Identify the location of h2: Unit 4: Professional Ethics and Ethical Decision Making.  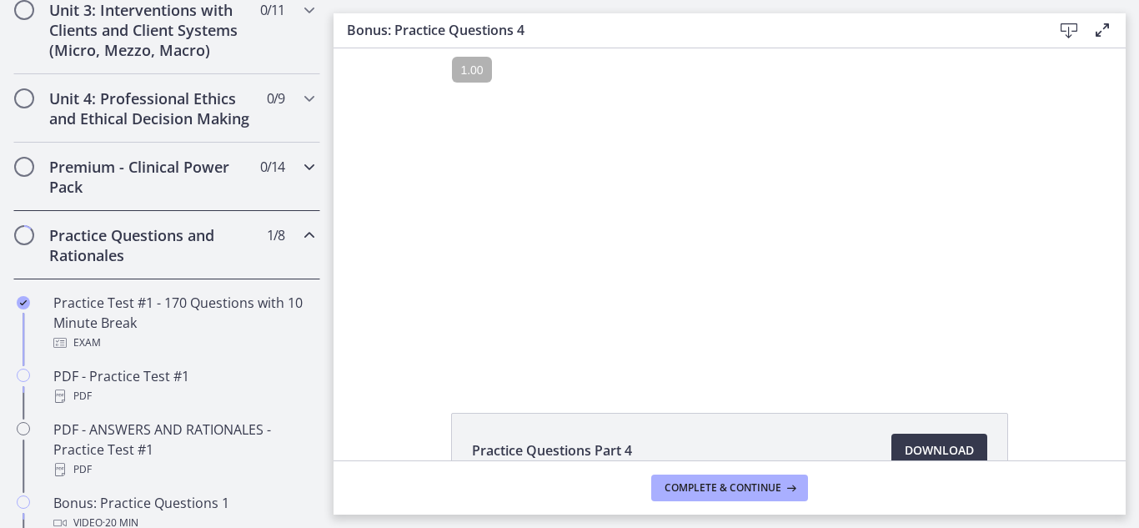
(151, 108).